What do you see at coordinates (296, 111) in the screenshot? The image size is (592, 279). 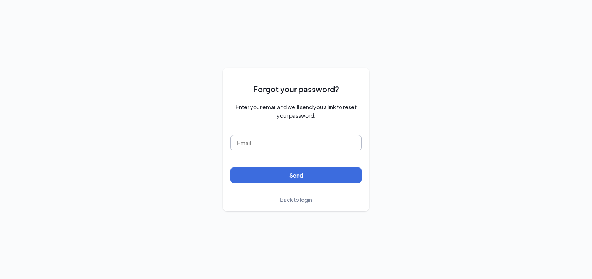 I see `span: Enter your email and we’ll send you a link to reset your password.` at bounding box center [296, 111].